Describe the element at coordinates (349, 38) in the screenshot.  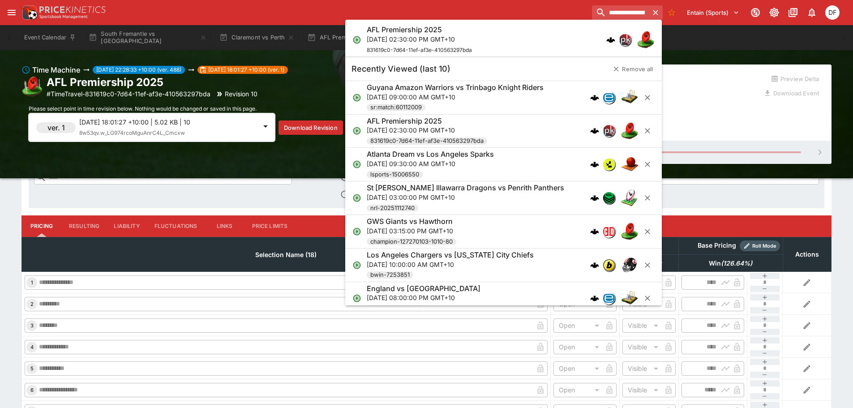
I see `button: AFL Premiership 2025` at that location.